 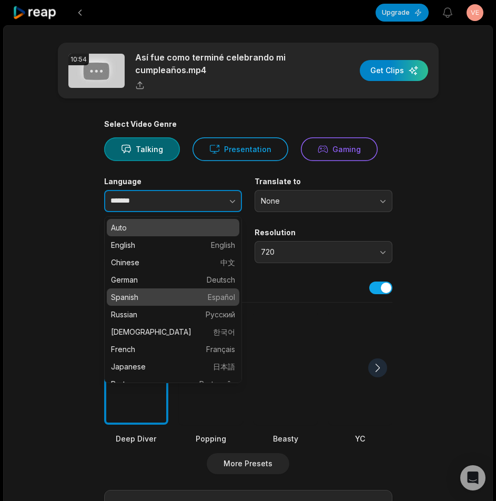 I want to click on span: Deutsch, so click(x=221, y=279).